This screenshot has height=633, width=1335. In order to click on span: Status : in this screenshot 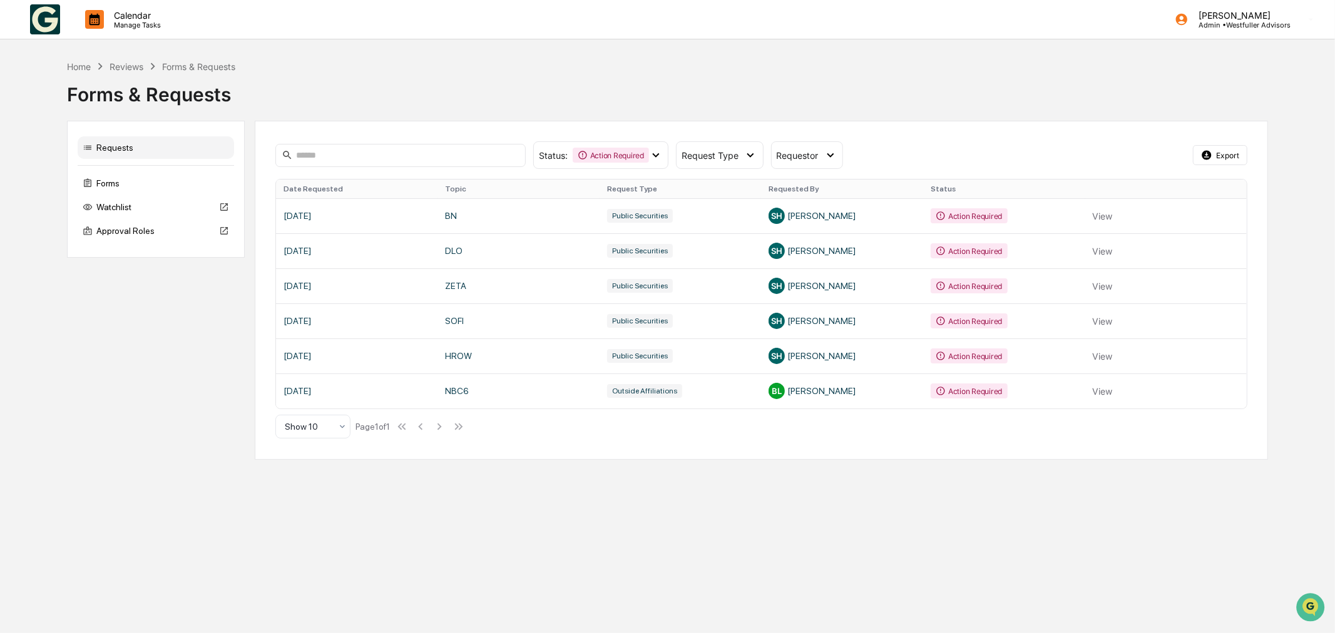, I will do `click(553, 155)`.